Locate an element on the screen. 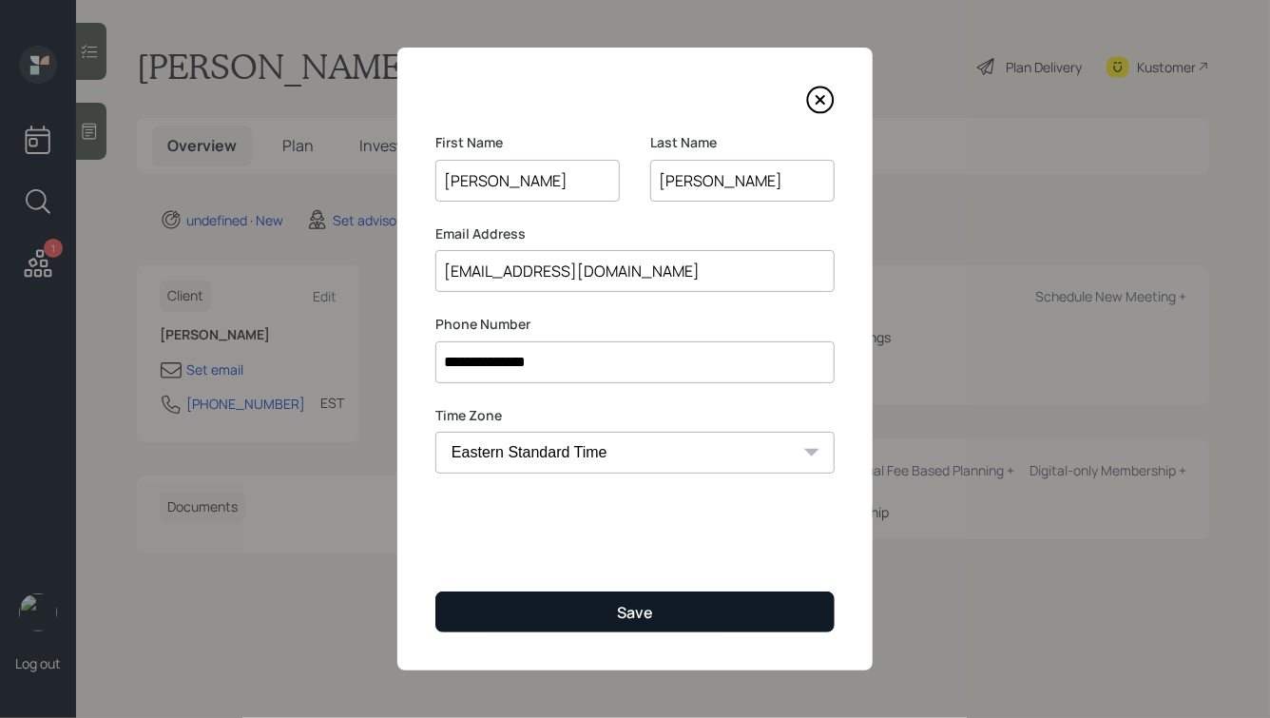 The width and height of the screenshot is (1270, 718). label: Email Address is located at coordinates (635, 234).